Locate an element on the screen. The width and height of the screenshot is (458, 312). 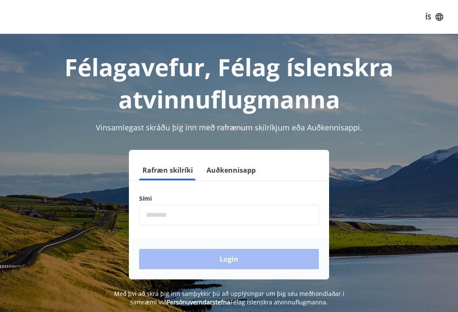
h1: Félagavefur, Félag íslenskra atvinnuflugmanna is located at coordinates (229, 83).